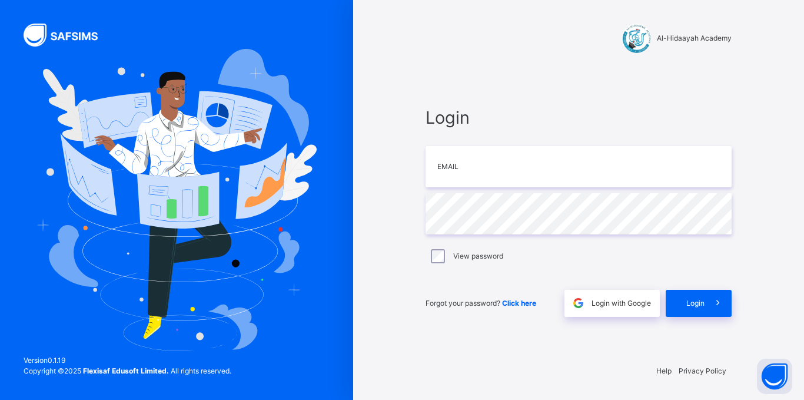 This screenshot has width=804, height=400. What do you see at coordinates (481, 303) in the screenshot?
I see `span: Forgot your password?` at bounding box center [481, 303].